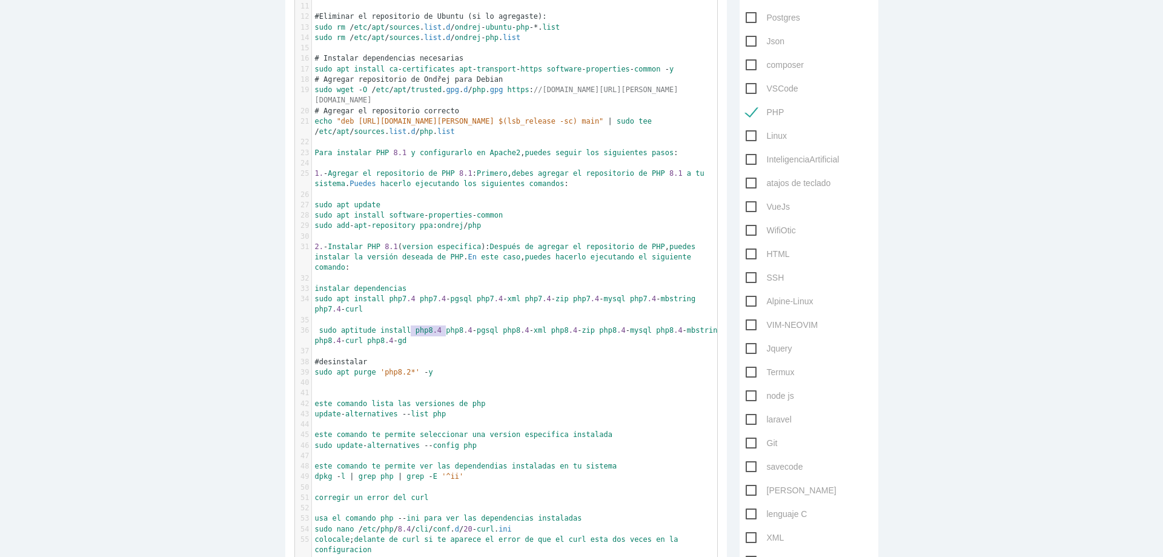 The width and height of the screenshot is (1163, 557). Describe the element at coordinates (772, 88) in the screenshot. I see `span: VSCode` at that location.